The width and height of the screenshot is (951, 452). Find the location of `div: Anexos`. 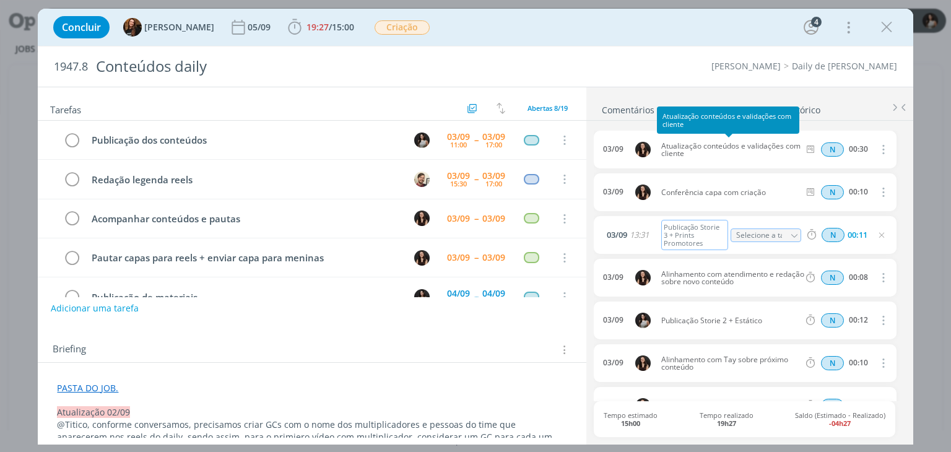

div: Anexos is located at coordinates (688, 110).